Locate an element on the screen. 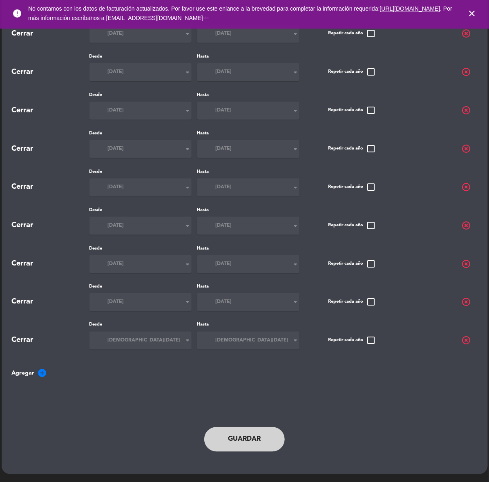 Image resolution: width=489 pixels, height=482 pixels. i: error is located at coordinates (17, 13).